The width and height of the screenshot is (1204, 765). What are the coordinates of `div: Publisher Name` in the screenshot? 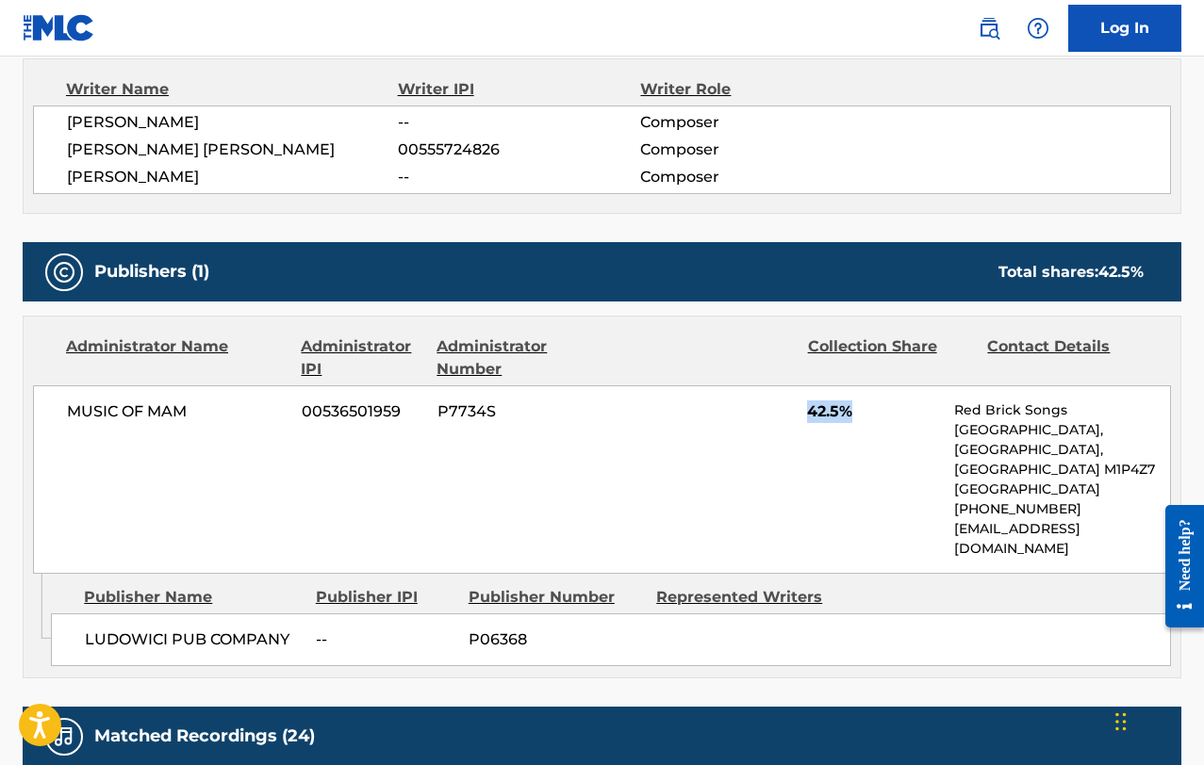 It's located at (192, 598).